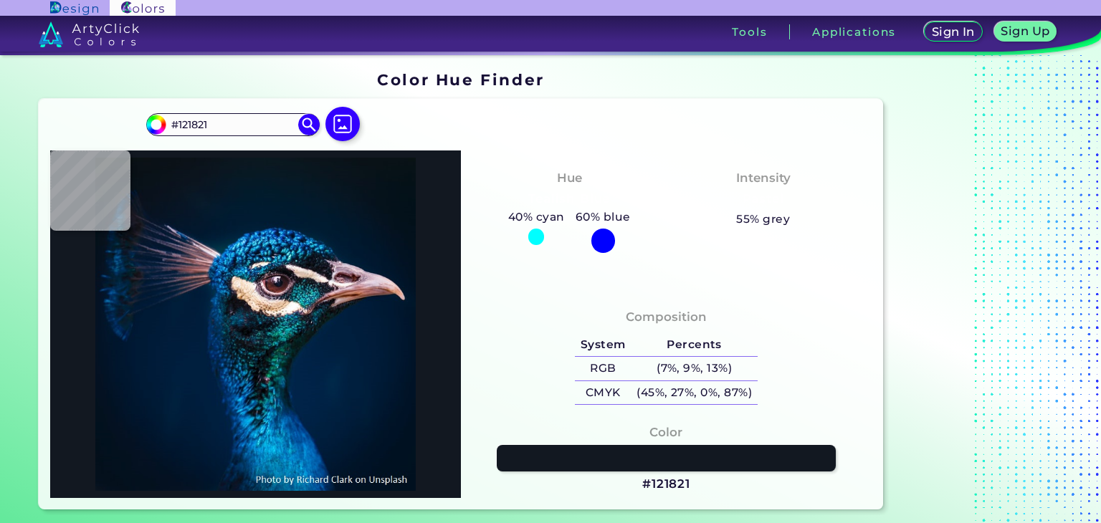  I want to click on h1: Color Hue Finder, so click(460, 80).